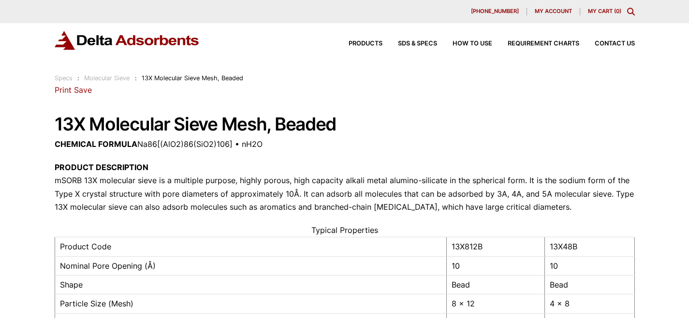 Image resolution: width=689 pixels, height=318 pixels. I want to click on span: How to Use, so click(472, 44).